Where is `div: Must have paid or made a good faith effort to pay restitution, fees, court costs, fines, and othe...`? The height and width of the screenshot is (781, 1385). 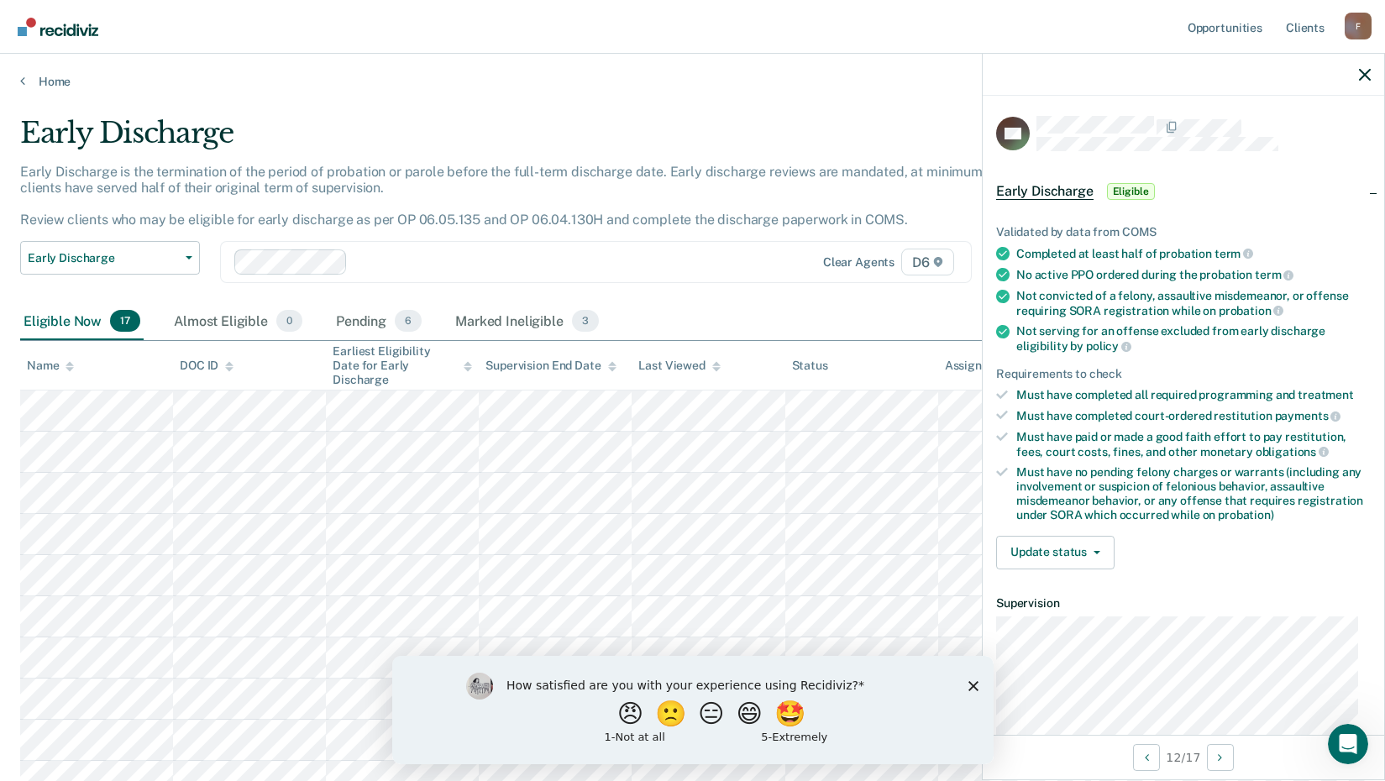 div: Must have paid or made a good faith effort to pay restitution, fees, court costs, fines, and othe... is located at coordinates (1194, 444).